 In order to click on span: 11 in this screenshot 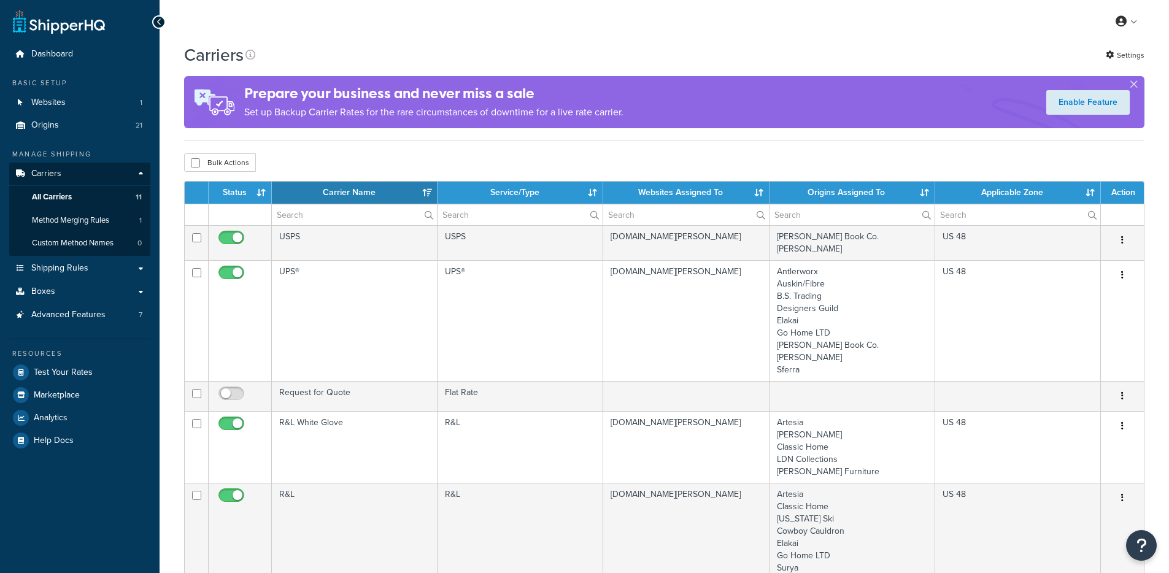, I will do `click(139, 197)`.